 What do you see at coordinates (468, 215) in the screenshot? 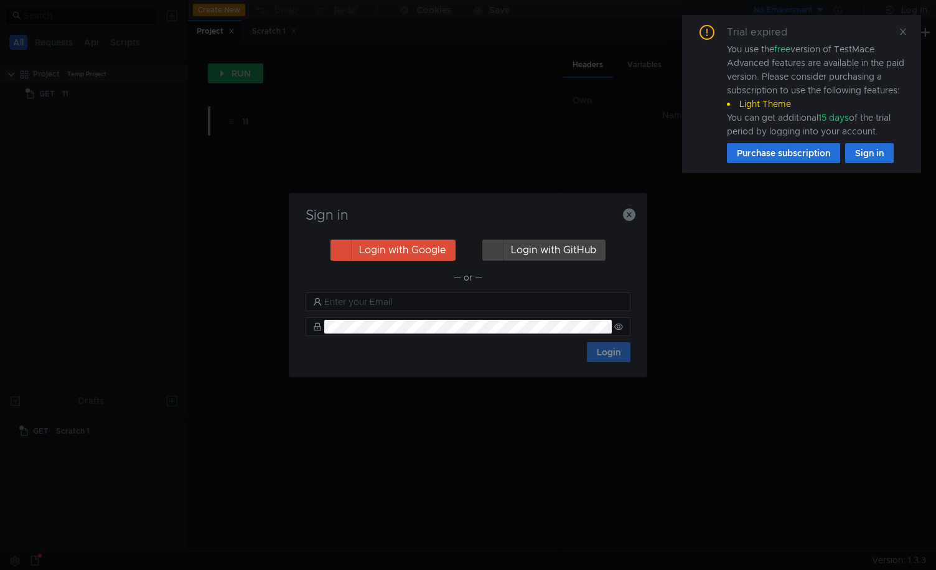
I see `h3: Sign in` at bounding box center [468, 215].